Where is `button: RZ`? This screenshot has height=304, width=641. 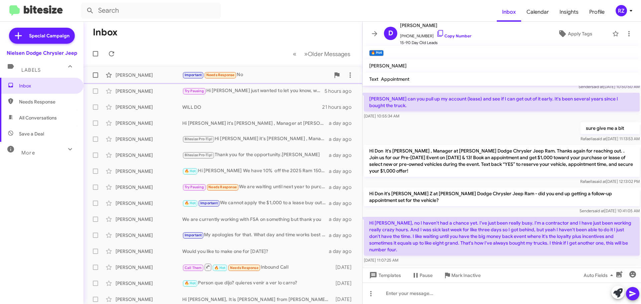 button: RZ is located at coordinates (622, 11).